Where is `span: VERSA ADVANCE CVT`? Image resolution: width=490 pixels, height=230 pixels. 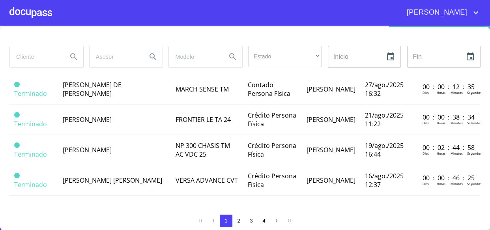
span: VERSA ADVANCE CVT is located at coordinates (206, 180).